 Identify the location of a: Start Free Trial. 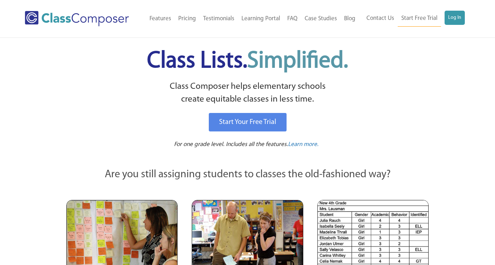
(419, 18).